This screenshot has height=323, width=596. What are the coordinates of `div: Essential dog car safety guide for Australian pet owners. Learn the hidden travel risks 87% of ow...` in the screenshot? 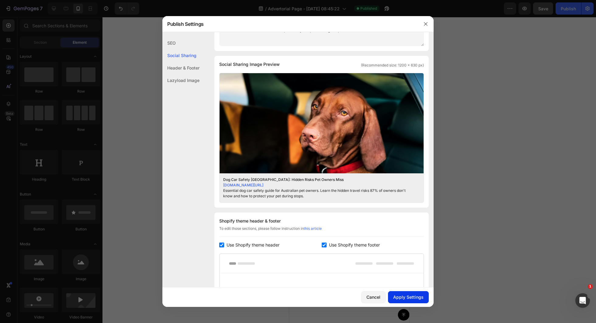 It's located at (317, 194).